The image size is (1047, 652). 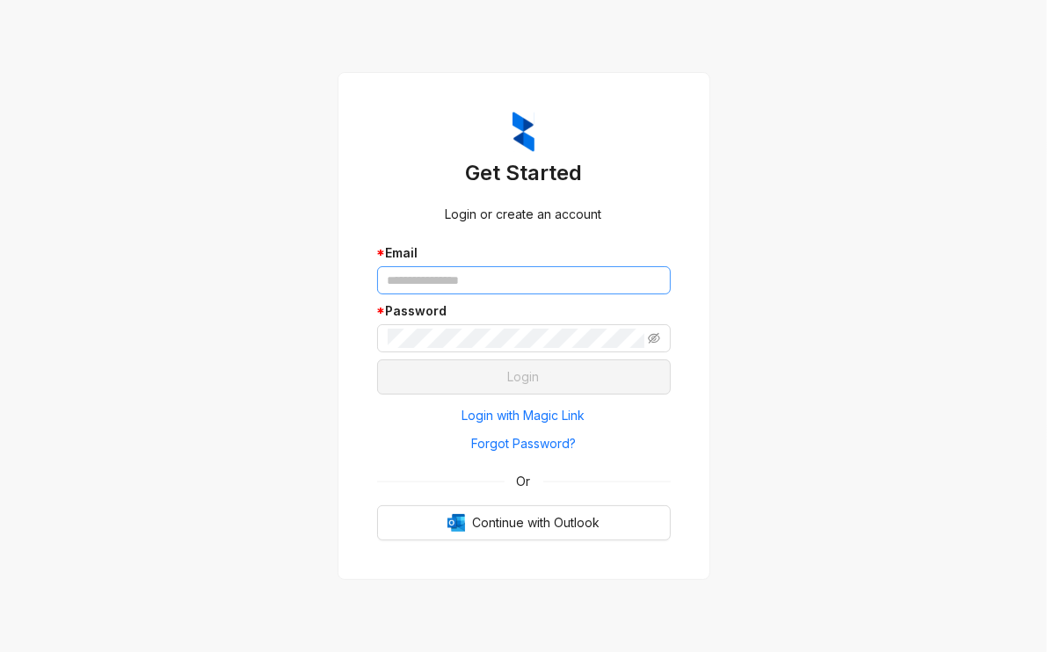 I want to click on div: Password, so click(x=524, y=311).